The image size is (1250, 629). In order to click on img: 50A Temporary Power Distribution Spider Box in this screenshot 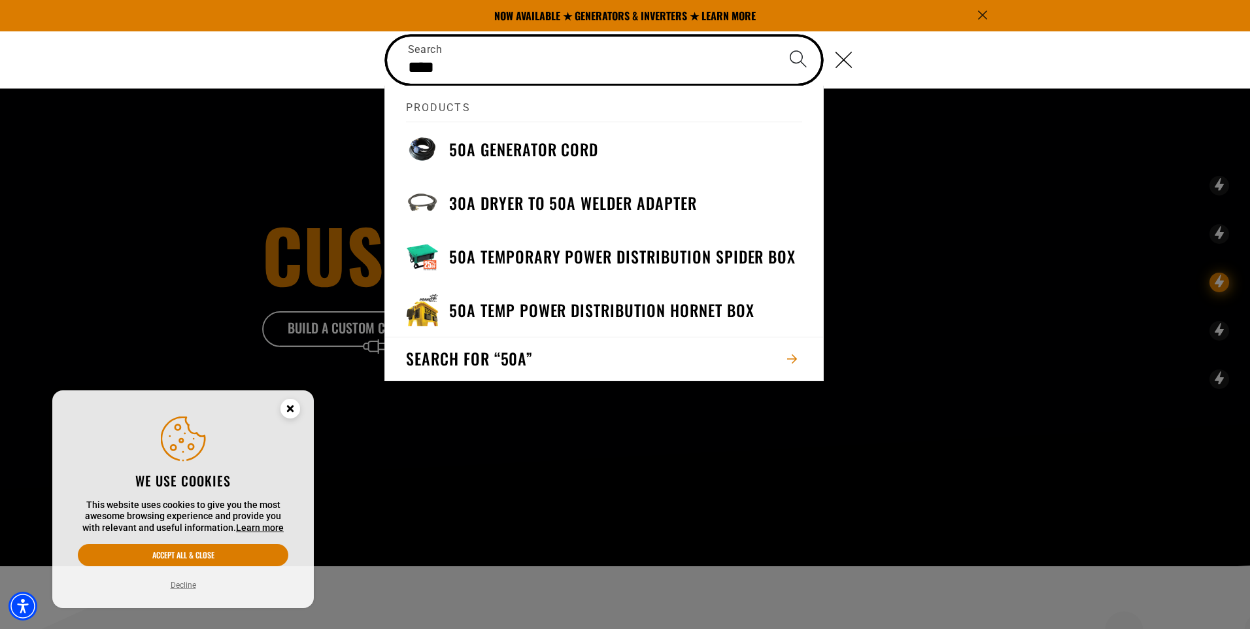, I will do `click(422, 256)`.